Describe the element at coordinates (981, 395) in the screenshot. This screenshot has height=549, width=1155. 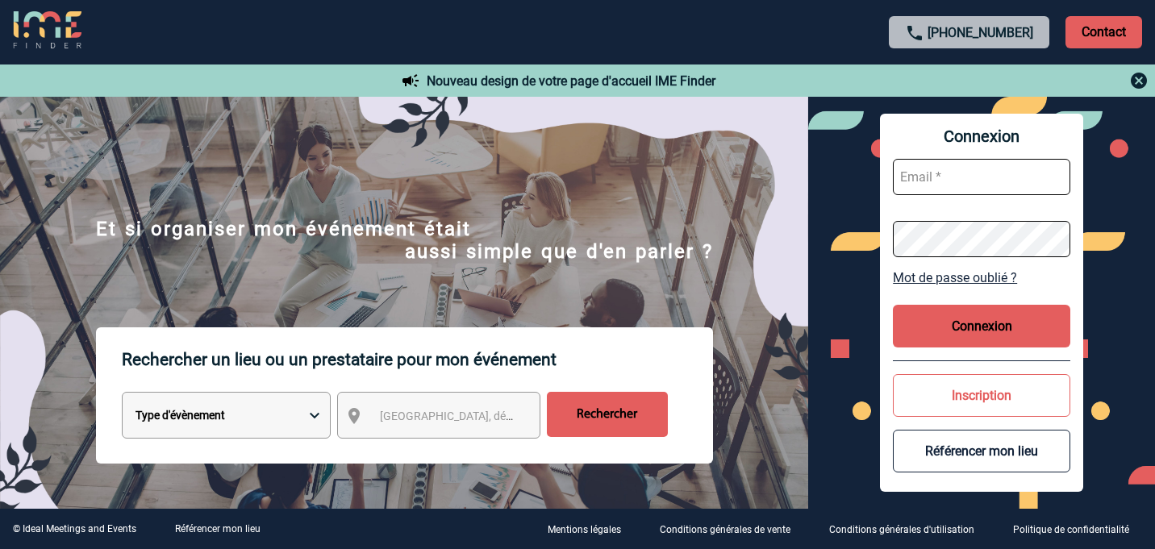
I see `button: Inscription` at that location.